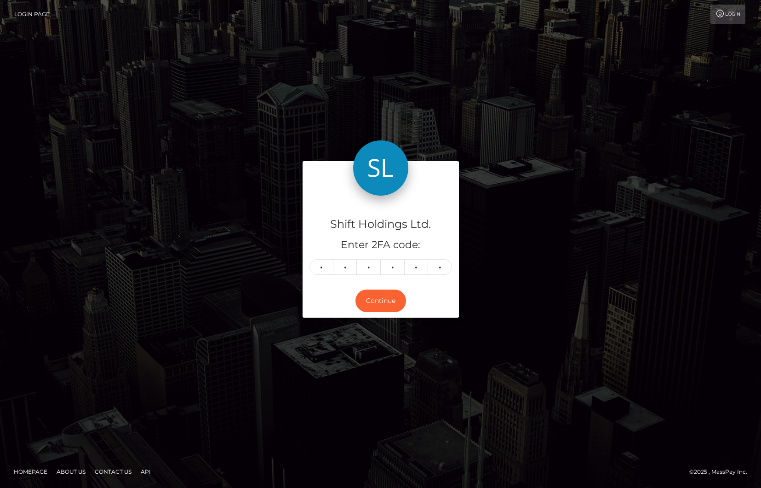 This screenshot has height=488, width=761. What do you see at coordinates (71, 471) in the screenshot?
I see `a: About Us` at bounding box center [71, 471].